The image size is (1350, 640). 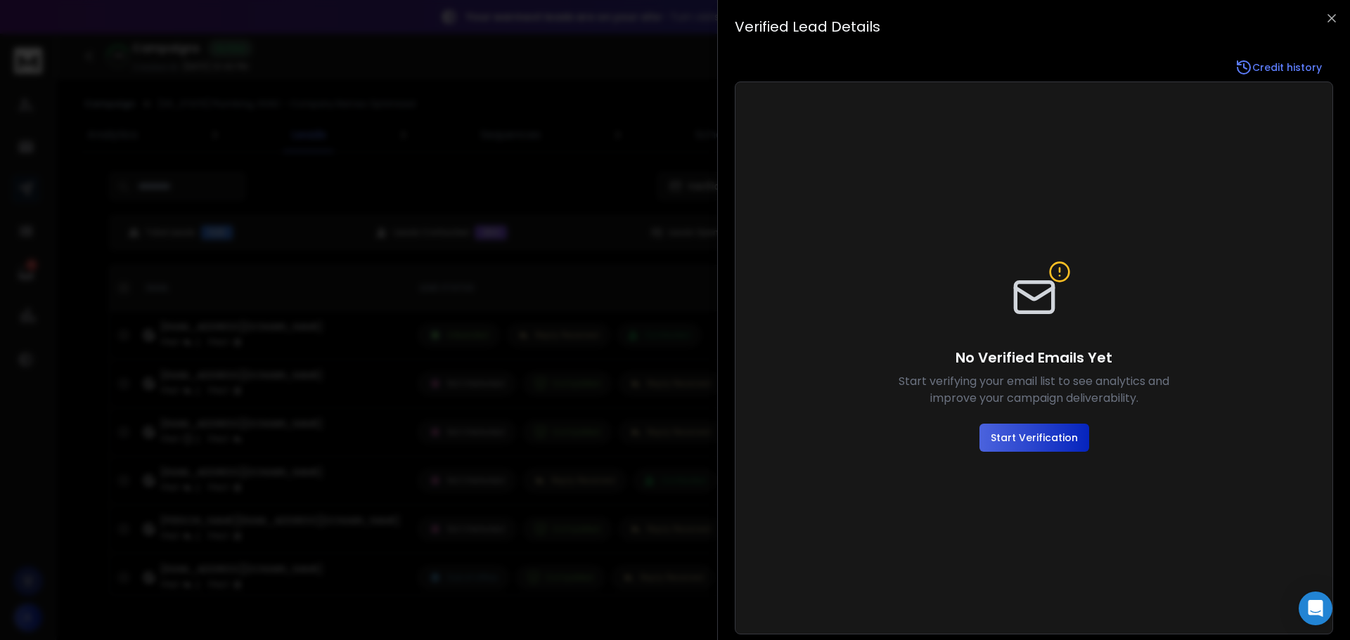 I want to click on a: Credit history, so click(x=1278, y=67).